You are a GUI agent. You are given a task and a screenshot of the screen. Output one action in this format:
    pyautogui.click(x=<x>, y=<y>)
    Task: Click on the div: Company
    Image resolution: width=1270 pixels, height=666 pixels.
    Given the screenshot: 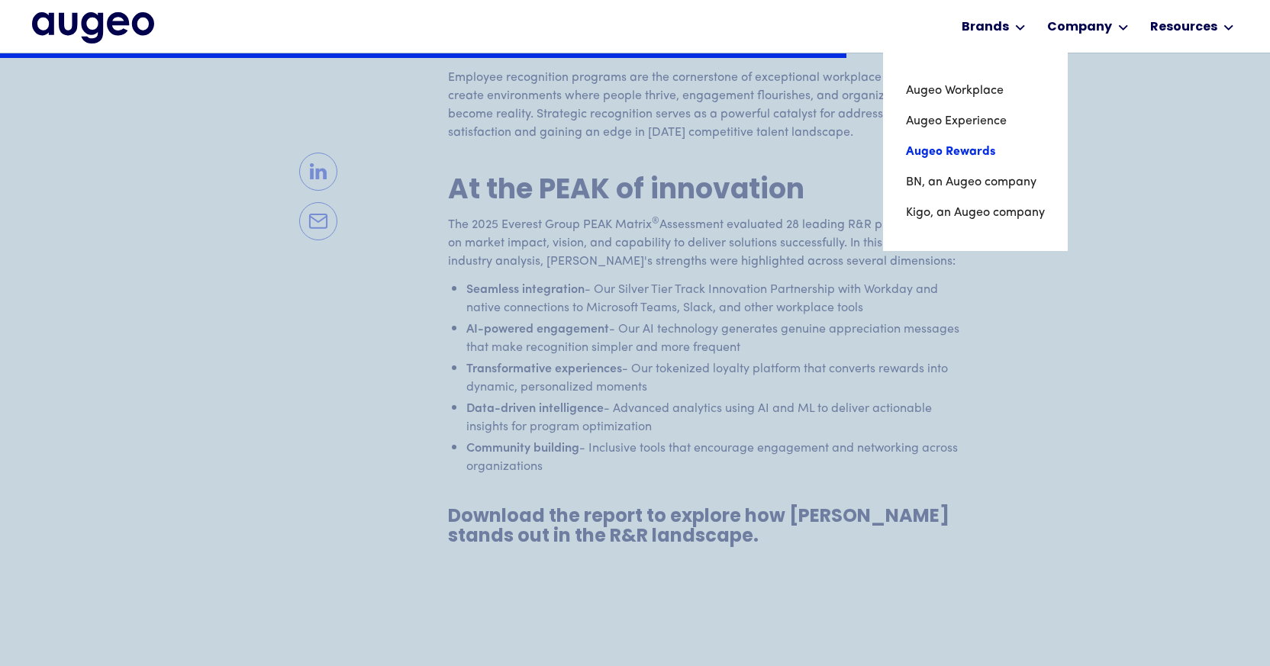 What is the action you would take?
    pyautogui.click(x=1079, y=27)
    